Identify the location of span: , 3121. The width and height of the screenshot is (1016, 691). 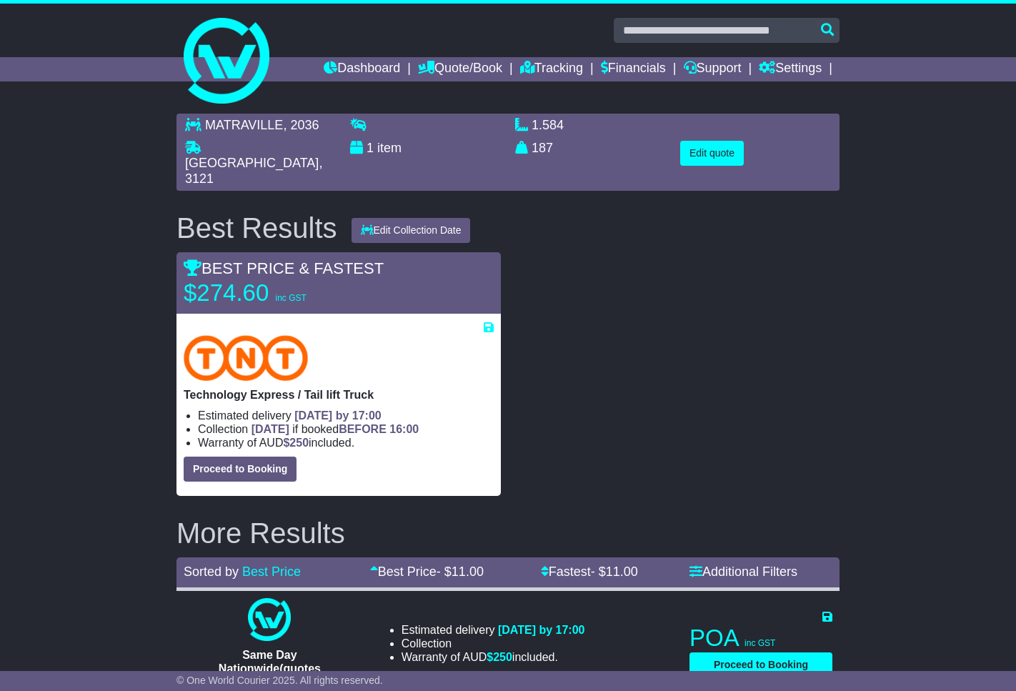
(254, 171).